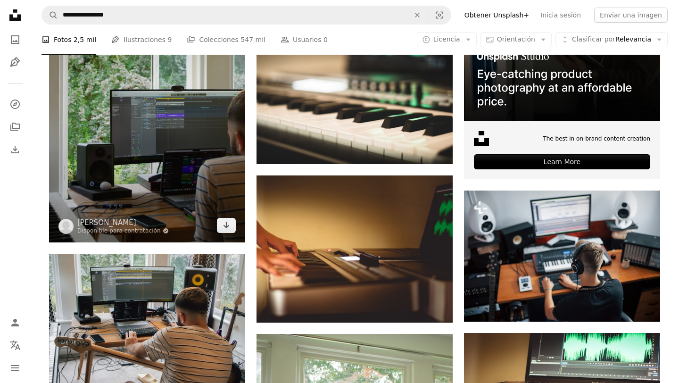 The image size is (679, 383). I want to click on a: Obtener Unsplash+, so click(497, 15).